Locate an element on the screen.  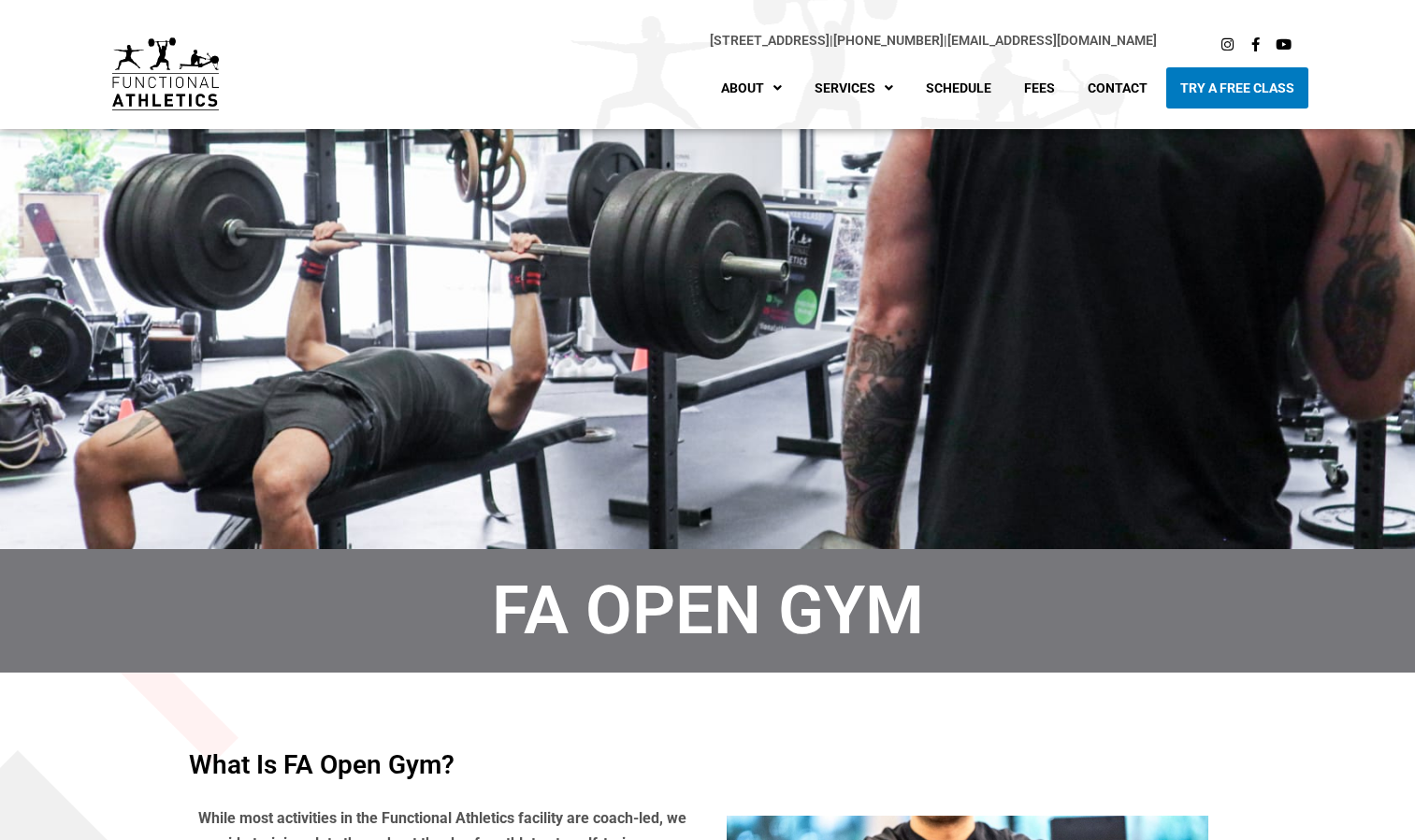
img: default-logo is located at coordinates (166, 73).